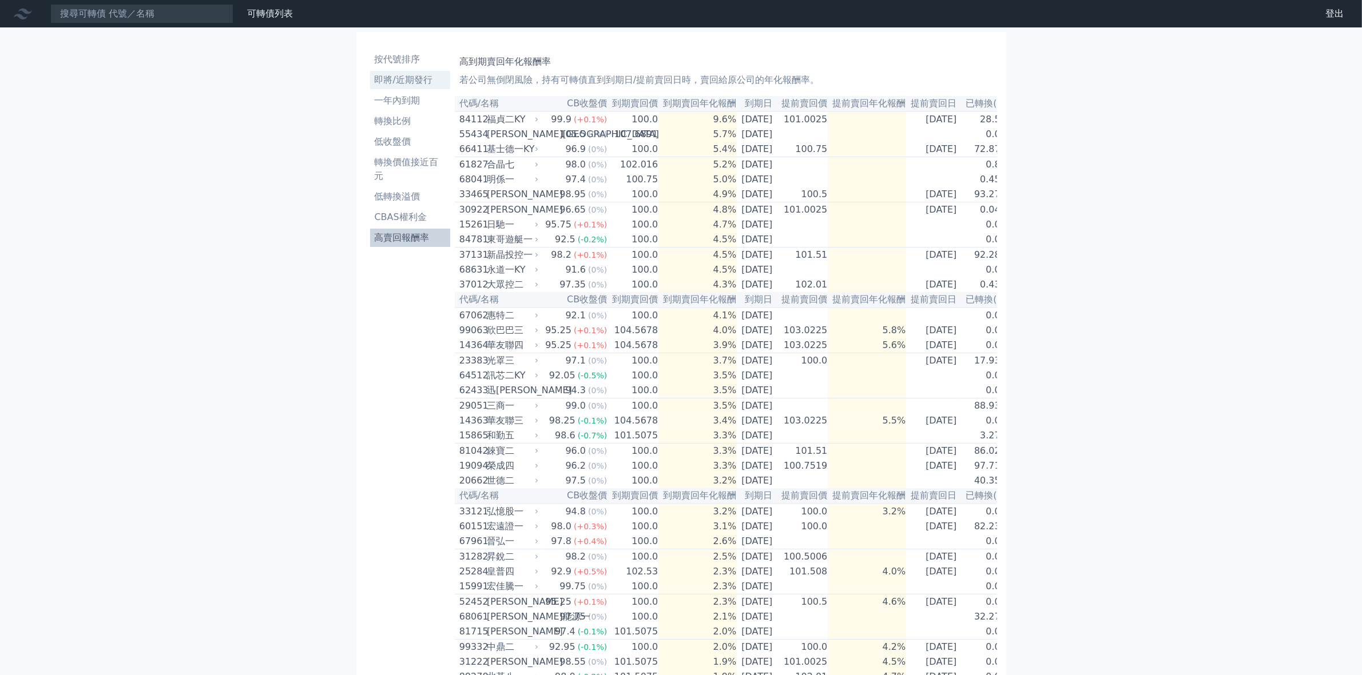 This screenshot has width=1362, height=675. I want to click on div: 68041, so click(471, 180).